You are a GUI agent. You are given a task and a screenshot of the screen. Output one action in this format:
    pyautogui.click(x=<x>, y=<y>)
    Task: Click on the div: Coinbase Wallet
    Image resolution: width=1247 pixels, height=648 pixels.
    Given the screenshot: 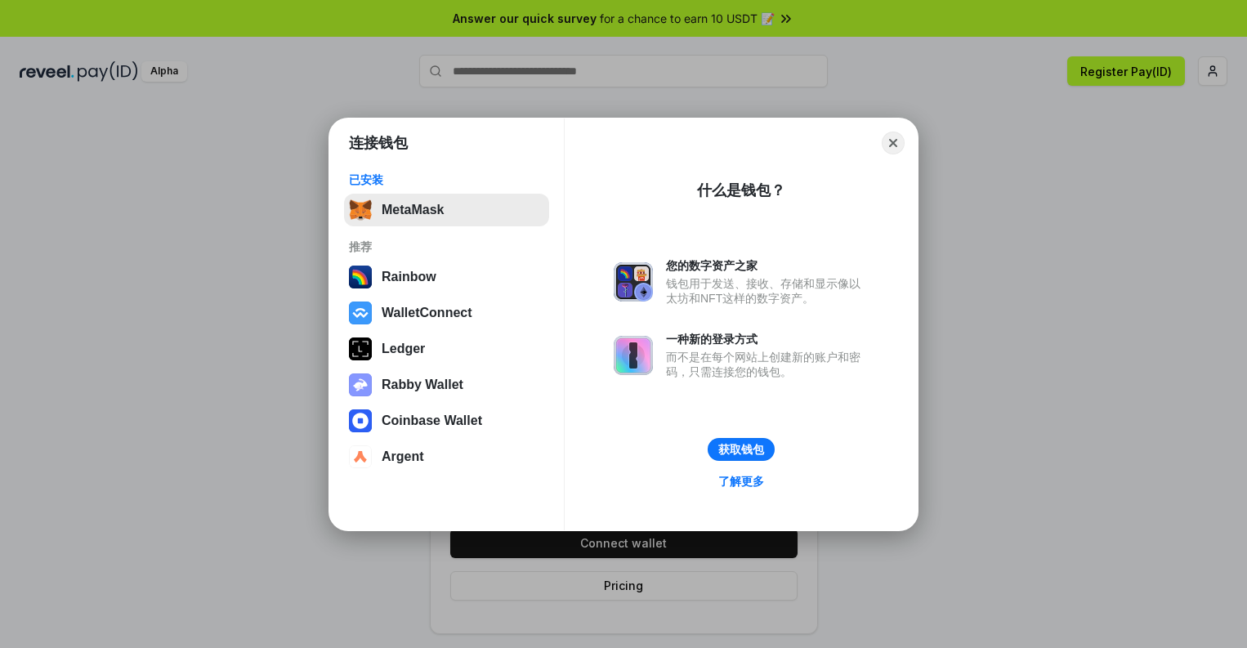 What is the action you would take?
    pyautogui.click(x=431, y=421)
    